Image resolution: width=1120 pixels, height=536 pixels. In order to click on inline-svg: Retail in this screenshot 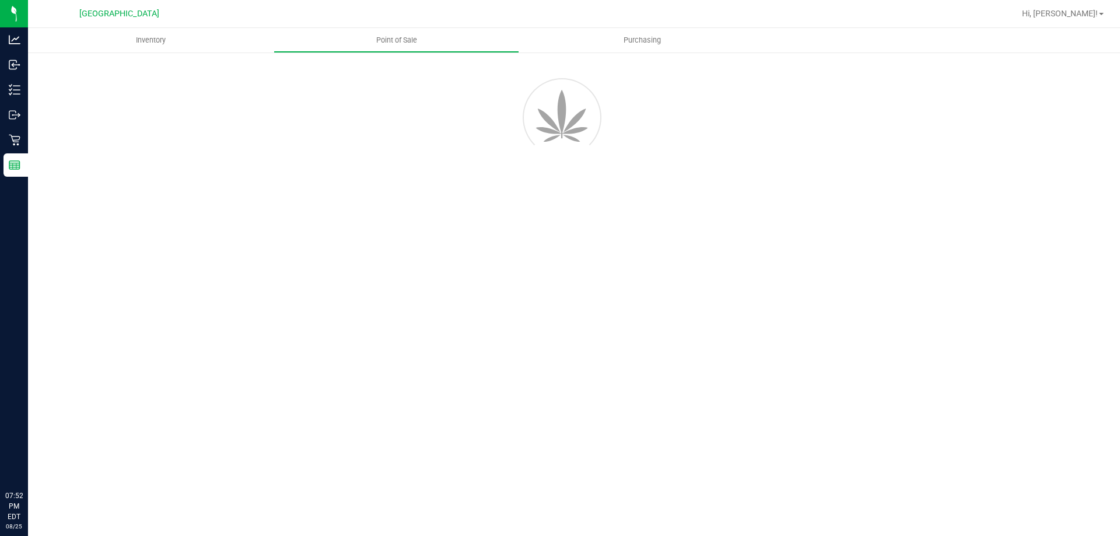, I will do `click(15, 140)`.